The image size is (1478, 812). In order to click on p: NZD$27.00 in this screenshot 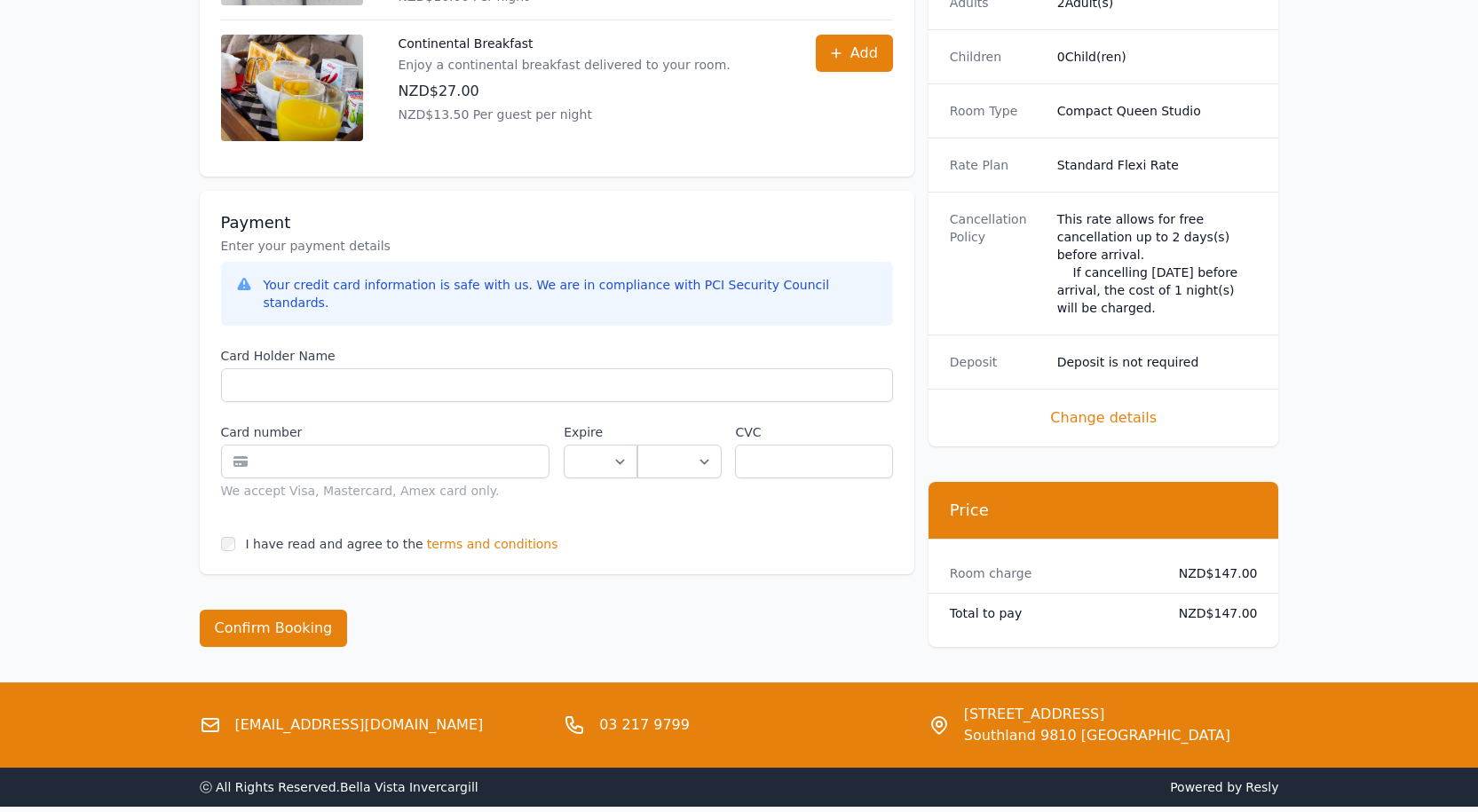, I will do `click(565, 92)`.